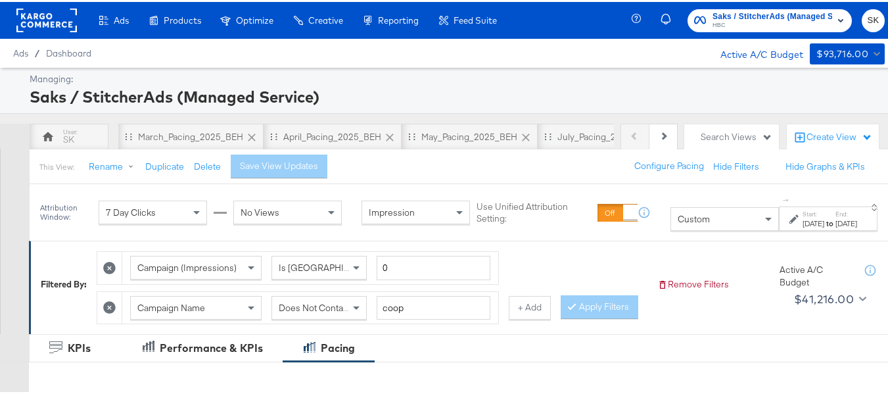  Describe the element at coordinates (772, 14) in the screenshot. I see `span: Saks / StitcherAds (Managed Service)` at that location.